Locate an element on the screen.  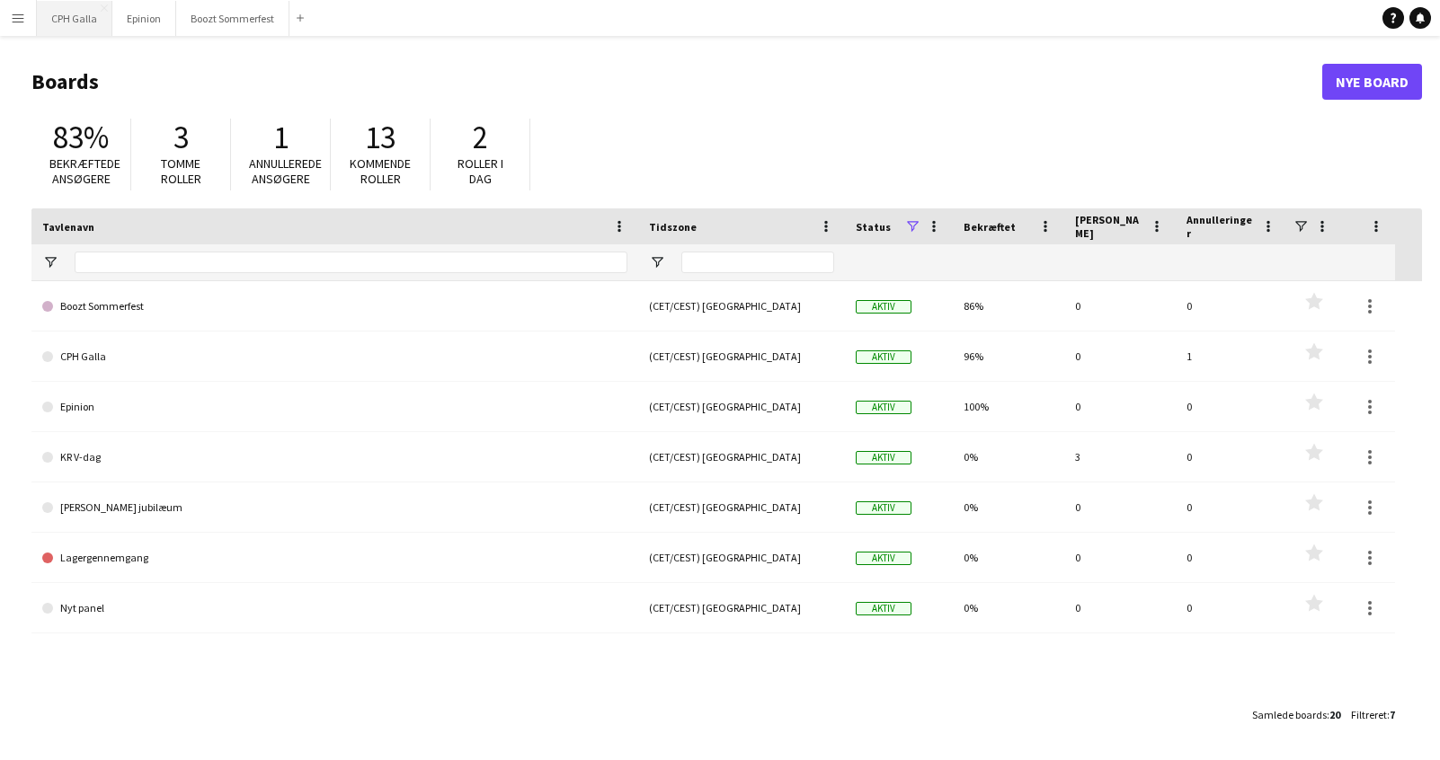
div: 3 is located at coordinates (1120, 457).